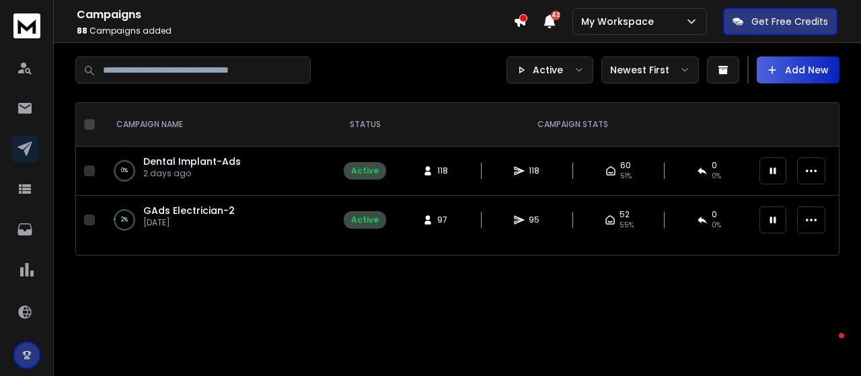  What do you see at coordinates (82, 30) in the screenshot?
I see `span: 88` at bounding box center [82, 30].